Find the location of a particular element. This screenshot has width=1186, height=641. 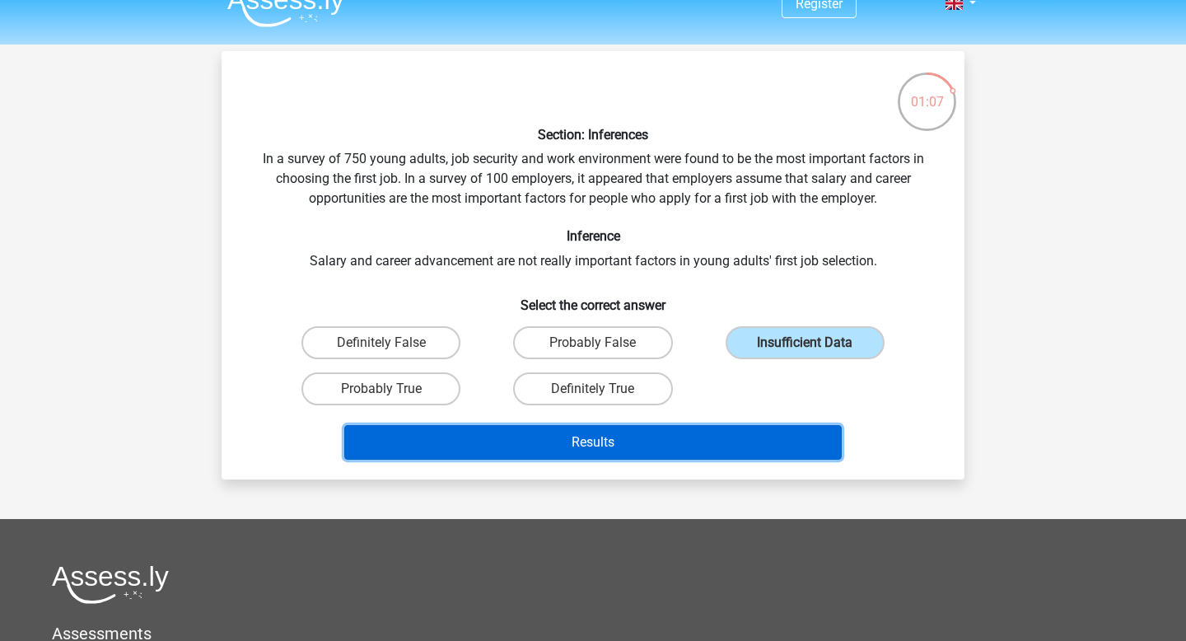

h6: Section: Inferences is located at coordinates (593, 134).